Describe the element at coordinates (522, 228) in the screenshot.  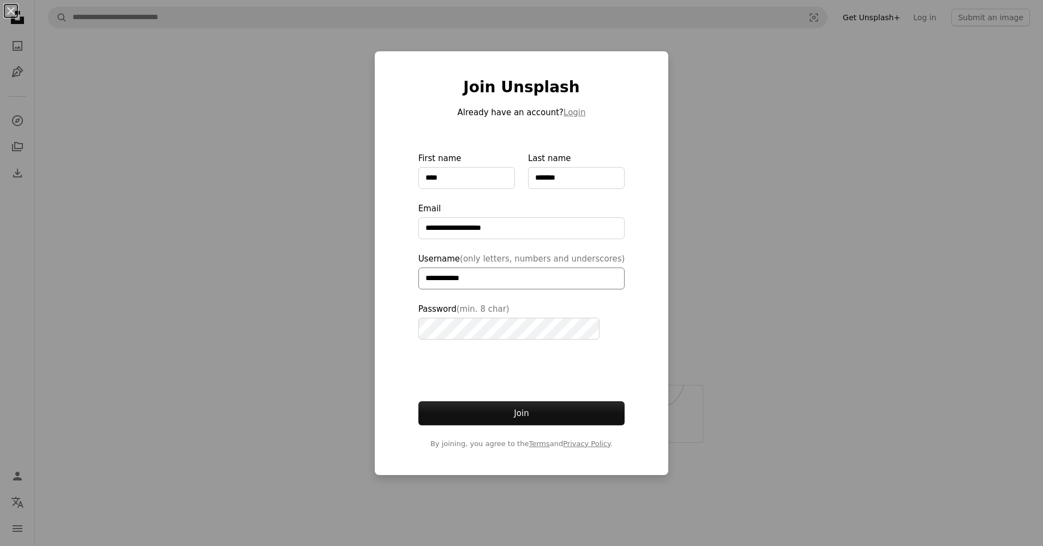
I see `input: Email` at that location.